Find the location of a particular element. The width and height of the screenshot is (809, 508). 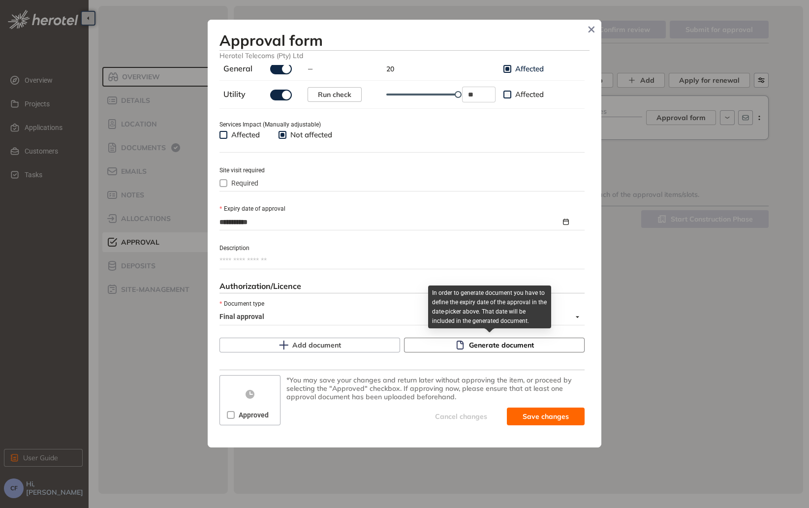

button: Add document is located at coordinates (309, 345).